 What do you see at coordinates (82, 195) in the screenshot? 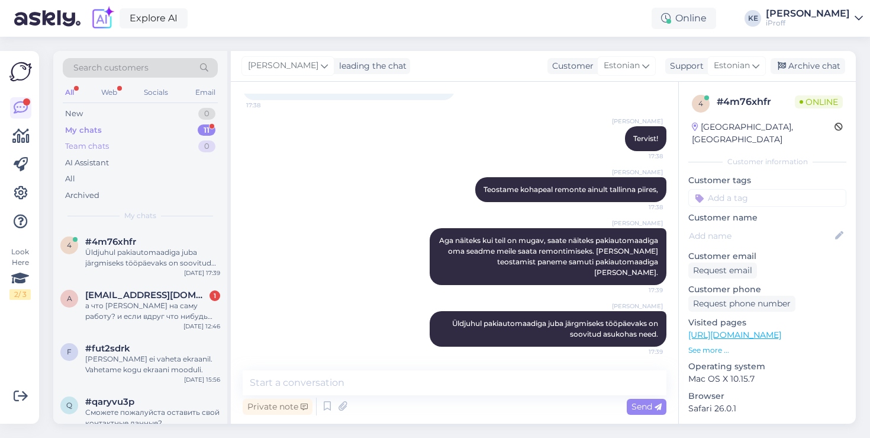
I see `div: Archived` at bounding box center [82, 195].